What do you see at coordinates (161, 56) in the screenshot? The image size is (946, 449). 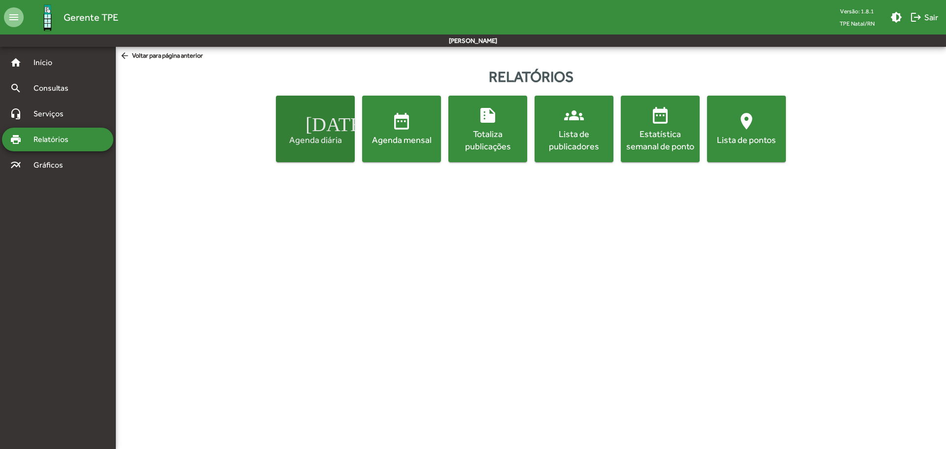 I see `span: Voltar para página anterior` at bounding box center [161, 56].